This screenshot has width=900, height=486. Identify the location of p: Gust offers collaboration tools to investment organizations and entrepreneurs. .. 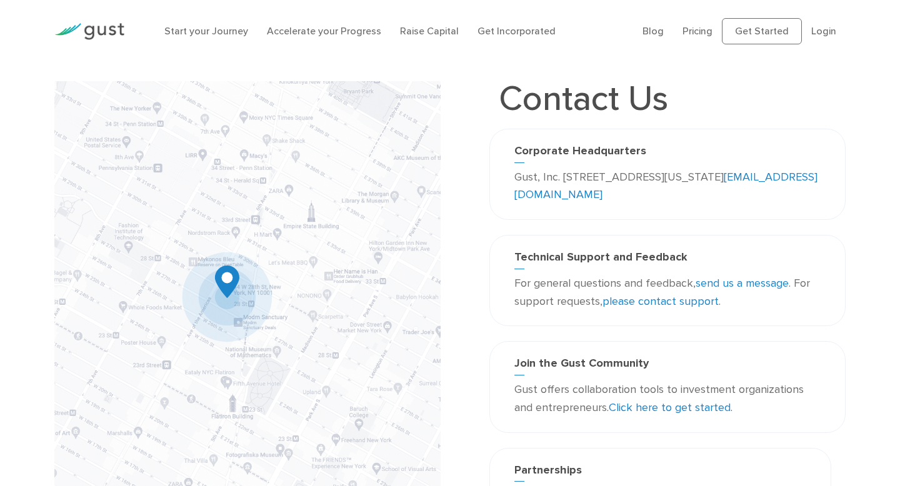
(667, 399).